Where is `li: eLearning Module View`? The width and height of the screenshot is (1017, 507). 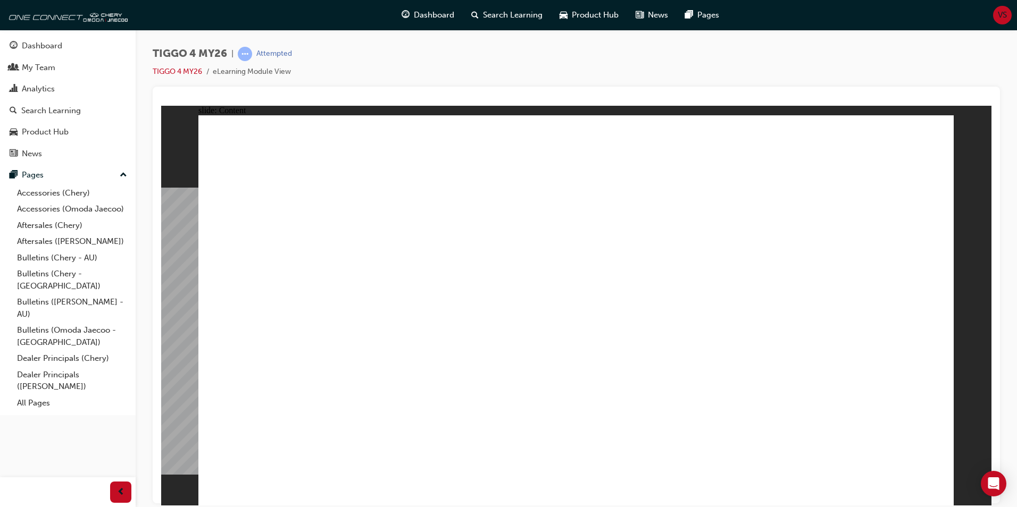 li: eLearning Module View is located at coordinates (251, 72).